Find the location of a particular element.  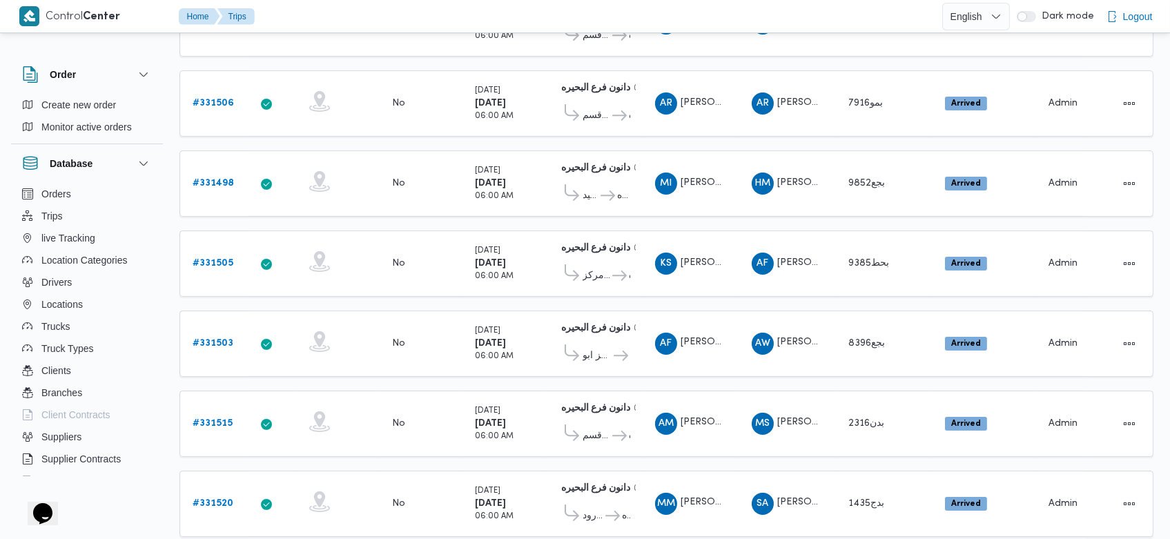

span: Logout is located at coordinates (1137, 17).